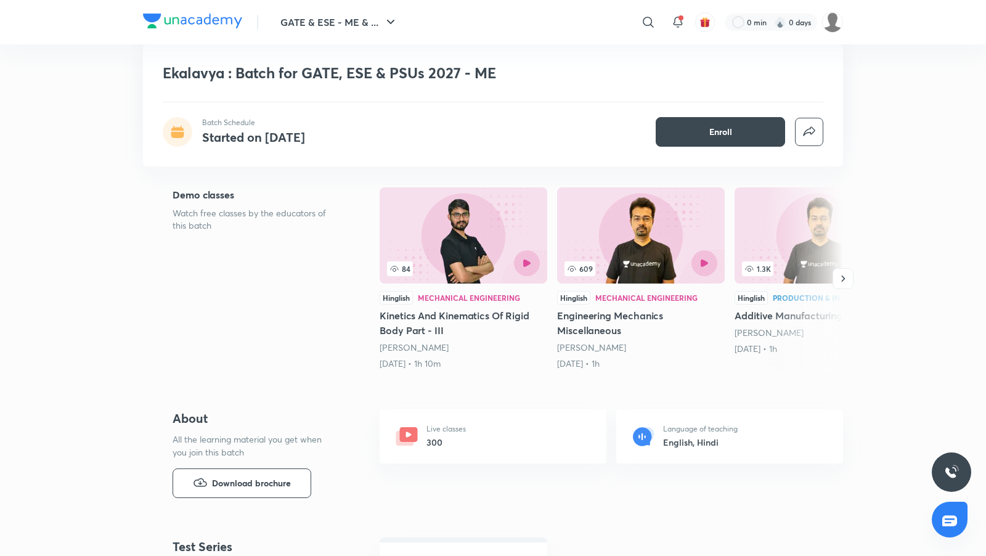  Describe the element at coordinates (705, 22) in the screenshot. I see `button: avatar` at that location.